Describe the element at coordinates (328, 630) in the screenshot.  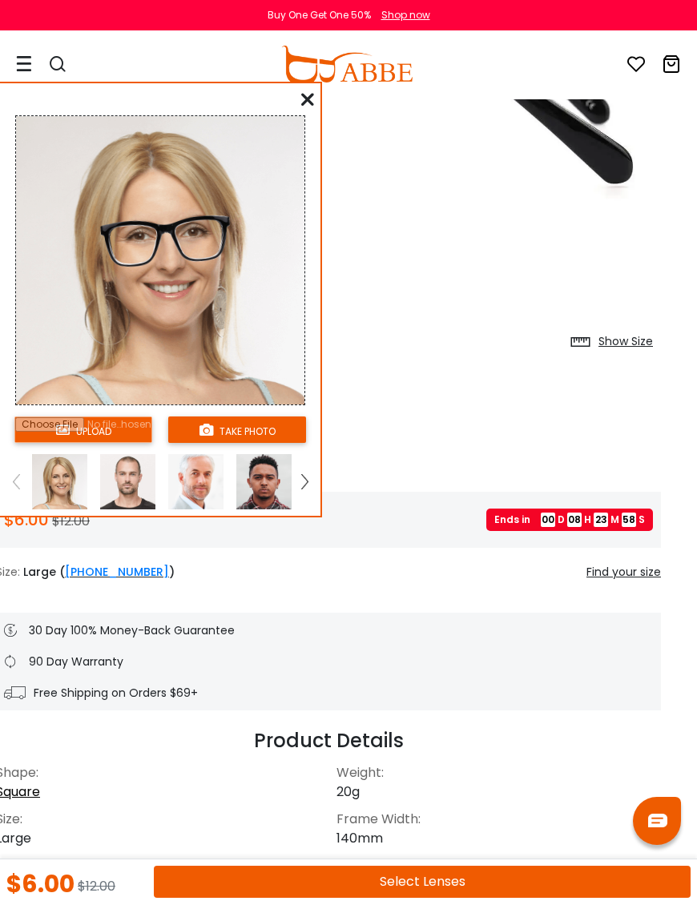
I see `div: 30 Day 100% Money-Back Guarantee` at that location.